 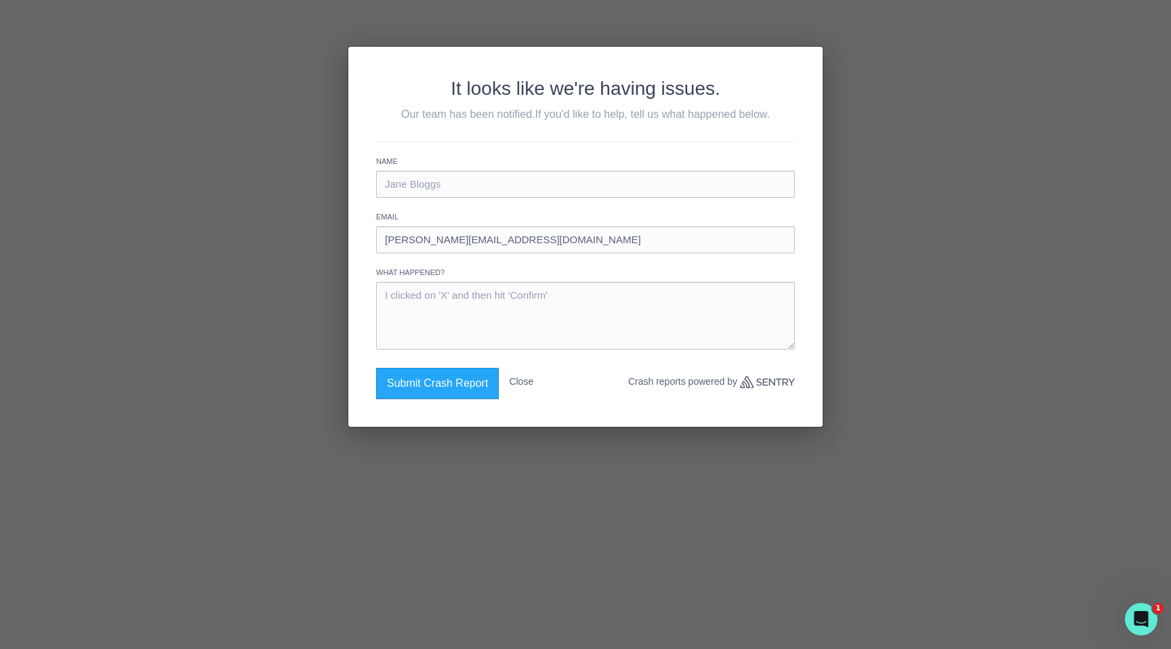 I want to click on label: Email, so click(x=586, y=217).